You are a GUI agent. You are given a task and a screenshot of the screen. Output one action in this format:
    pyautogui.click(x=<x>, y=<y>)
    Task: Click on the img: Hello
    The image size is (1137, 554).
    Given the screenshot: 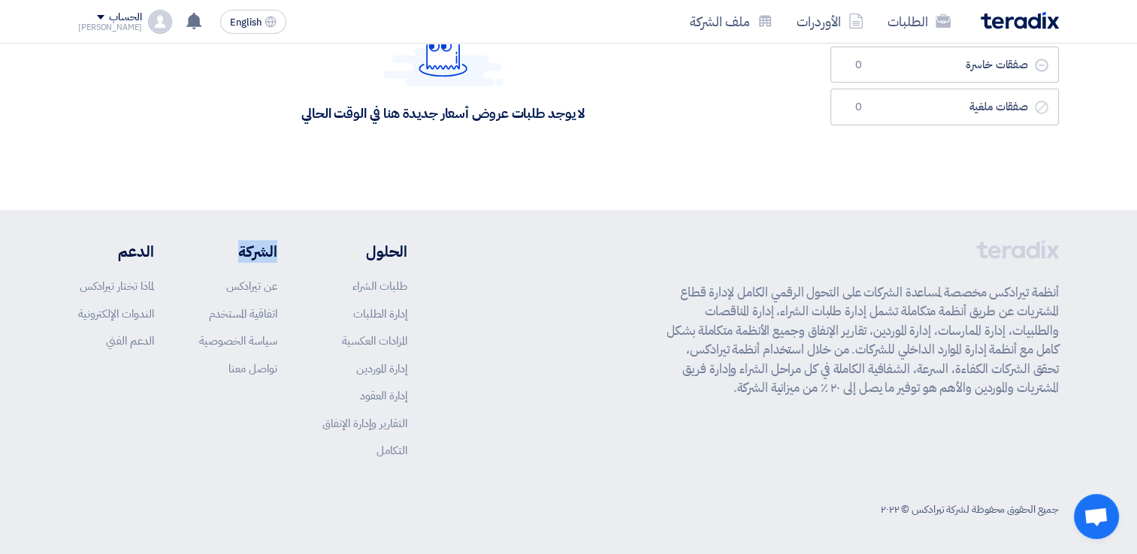 What is the action you would take?
    pyautogui.click(x=443, y=50)
    